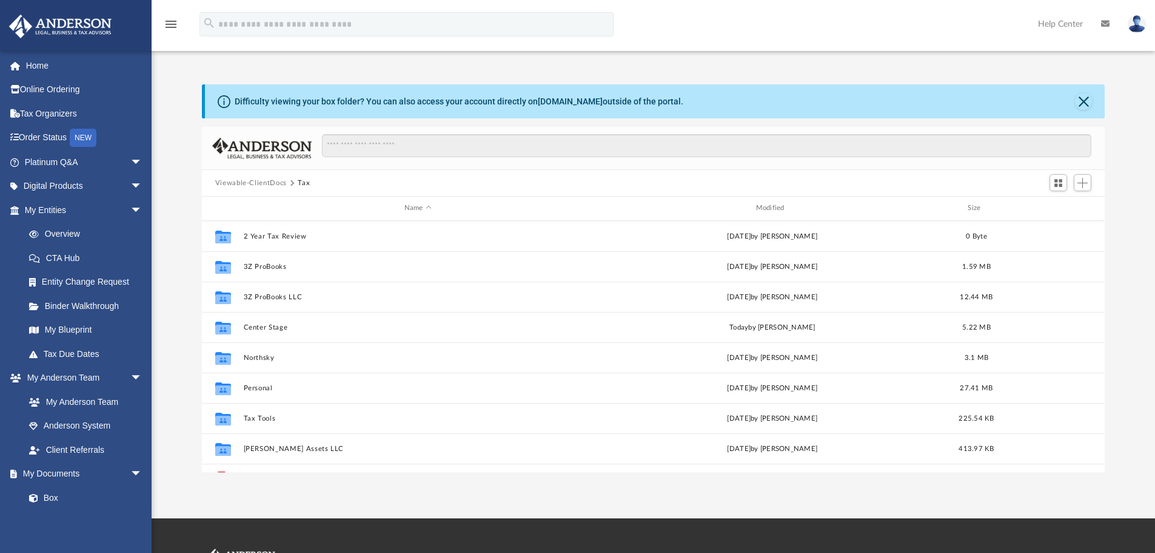  What do you see at coordinates (89, 234) in the screenshot?
I see `a: Overview` at bounding box center [89, 234].